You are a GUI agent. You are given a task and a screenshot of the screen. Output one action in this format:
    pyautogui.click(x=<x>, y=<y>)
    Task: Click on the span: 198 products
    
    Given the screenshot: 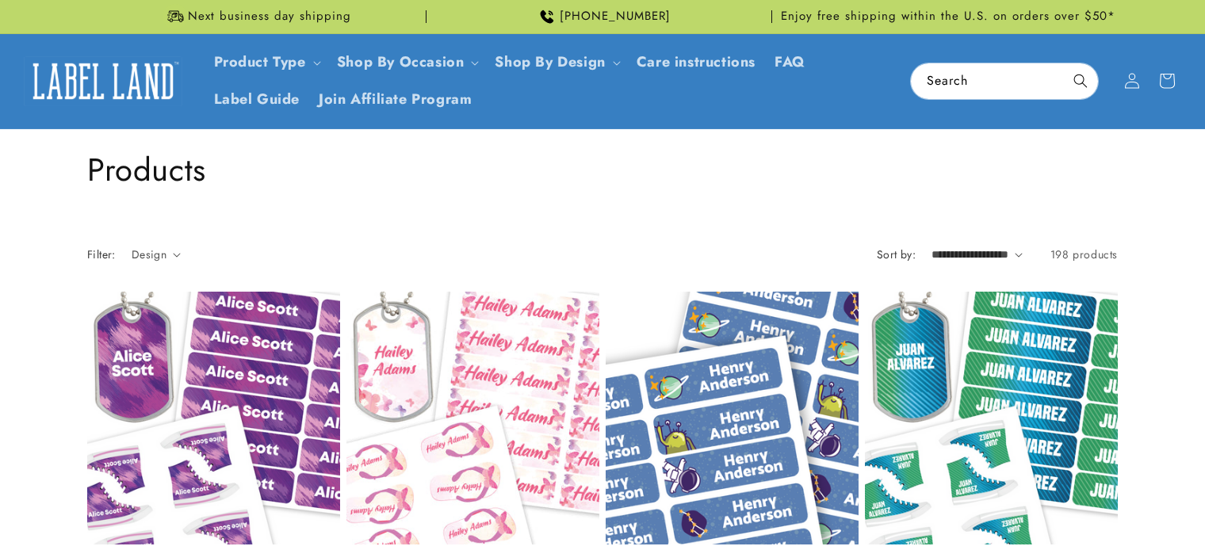 What is the action you would take?
    pyautogui.click(x=1084, y=254)
    